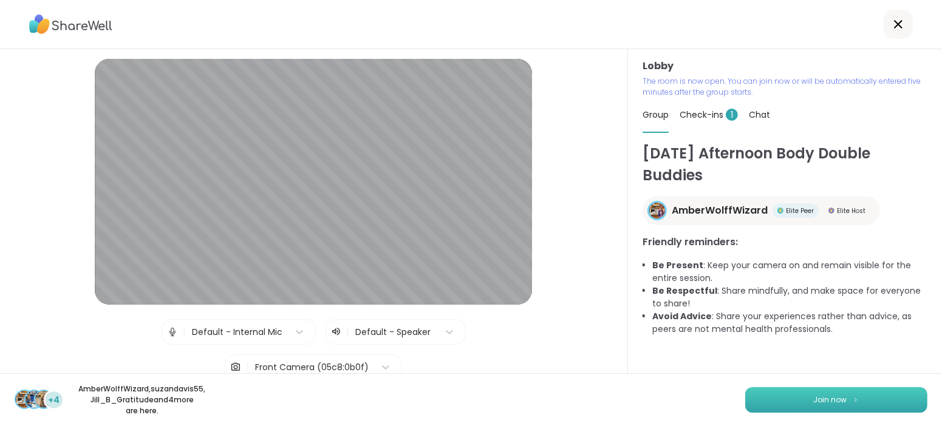 The height and width of the screenshot is (426, 942). I want to click on img: Jill_B_Gratitude, so click(44, 399).